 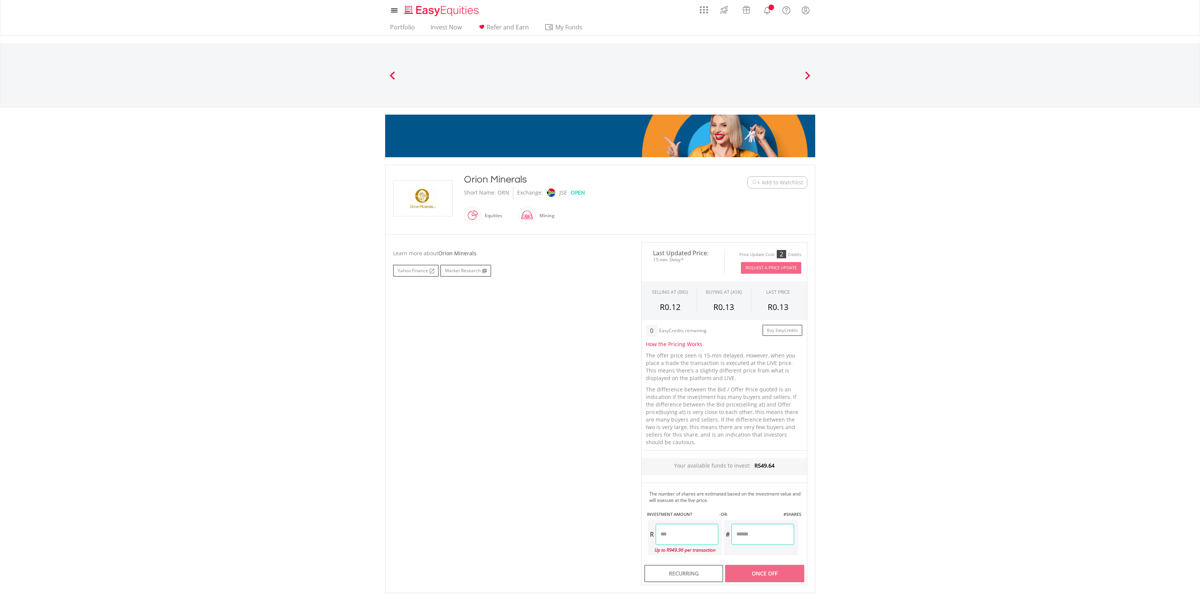 What do you see at coordinates (782, 330) in the screenshot?
I see `a: Buy EasyCredits` at bounding box center [782, 330].